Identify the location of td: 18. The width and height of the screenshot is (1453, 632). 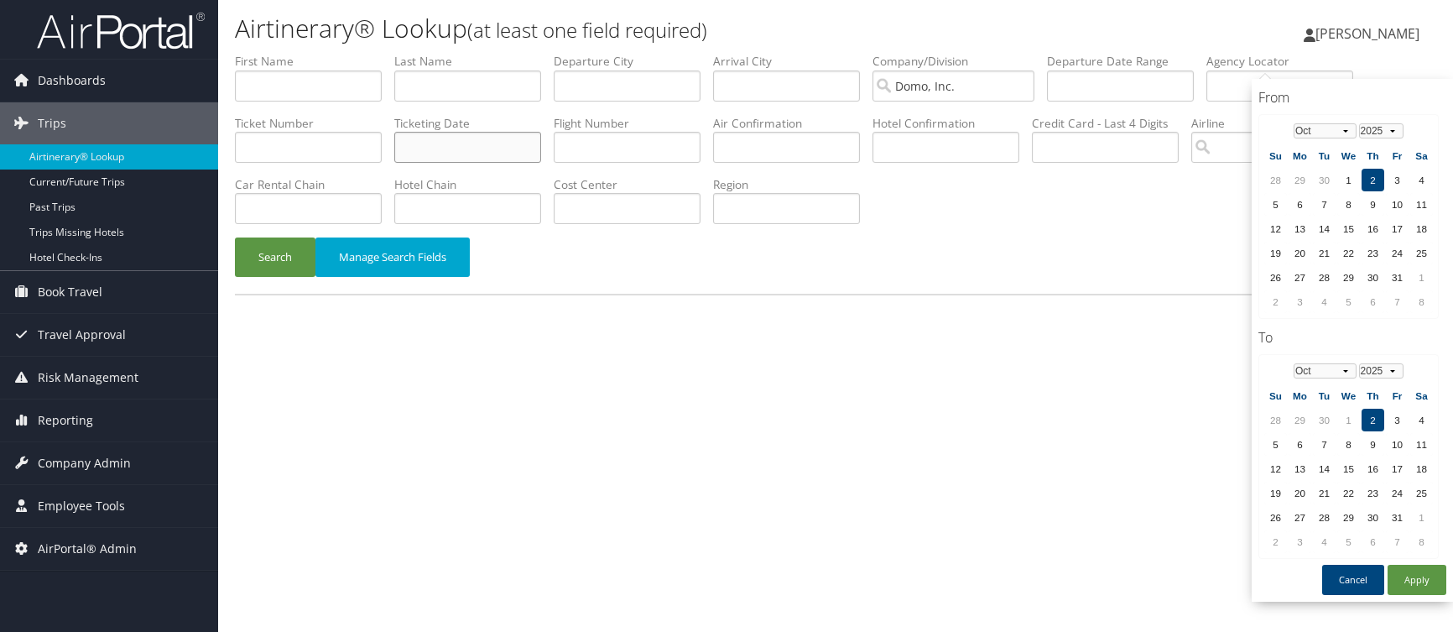
(1421, 228).